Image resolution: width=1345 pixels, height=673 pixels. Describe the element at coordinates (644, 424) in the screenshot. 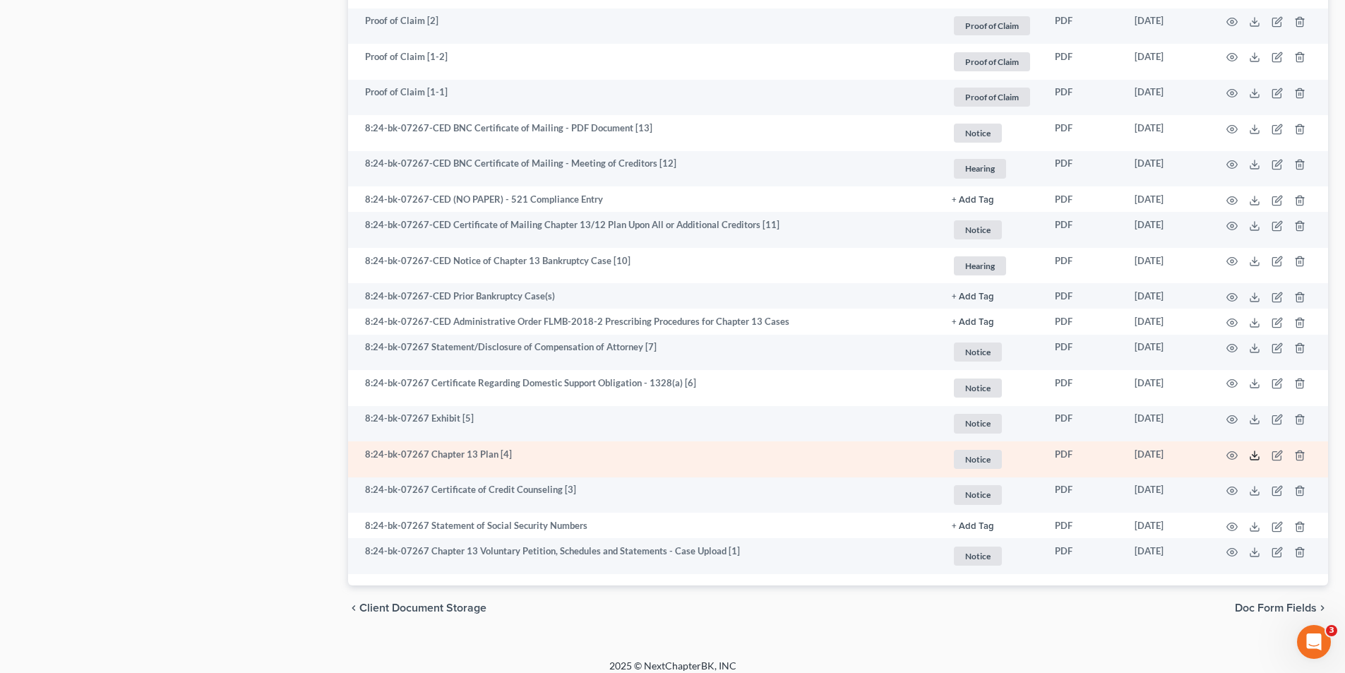

I see `td: 8:24-bk-07267 Exhibit [5]` at that location.